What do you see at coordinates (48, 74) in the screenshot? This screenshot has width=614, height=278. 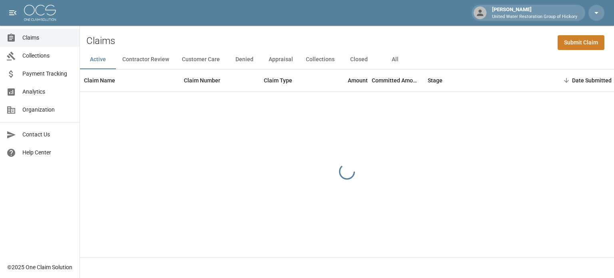 I see `span: Payment Tracking` at bounding box center [48, 74].